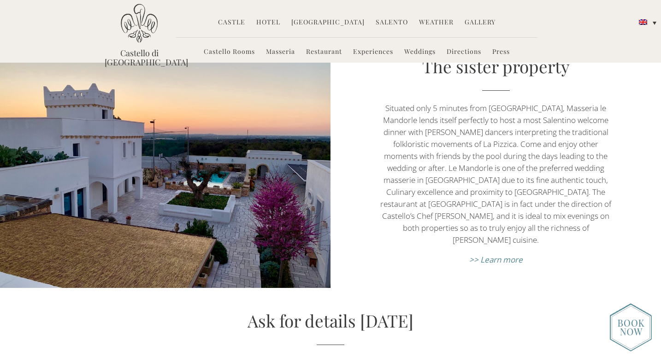 The width and height of the screenshot is (661, 363). What do you see at coordinates (464, 52) in the screenshot?
I see `a: Directions` at bounding box center [464, 52].